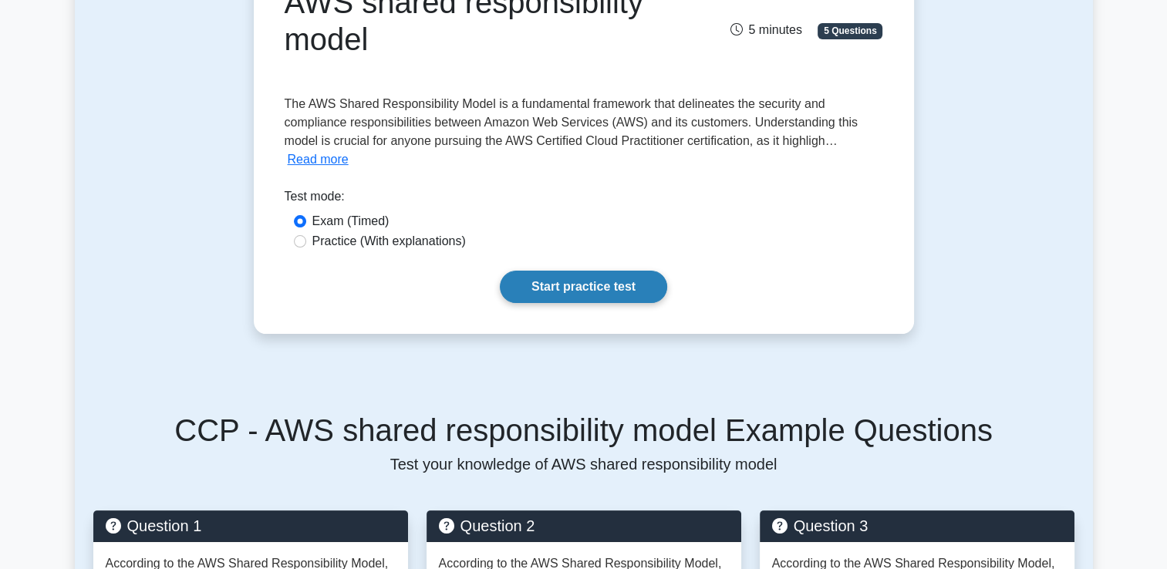 The width and height of the screenshot is (1167, 569). What do you see at coordinates (584, 200) in the screenshot?
I see `div: Test mode:` at bounding box center [584, 200].